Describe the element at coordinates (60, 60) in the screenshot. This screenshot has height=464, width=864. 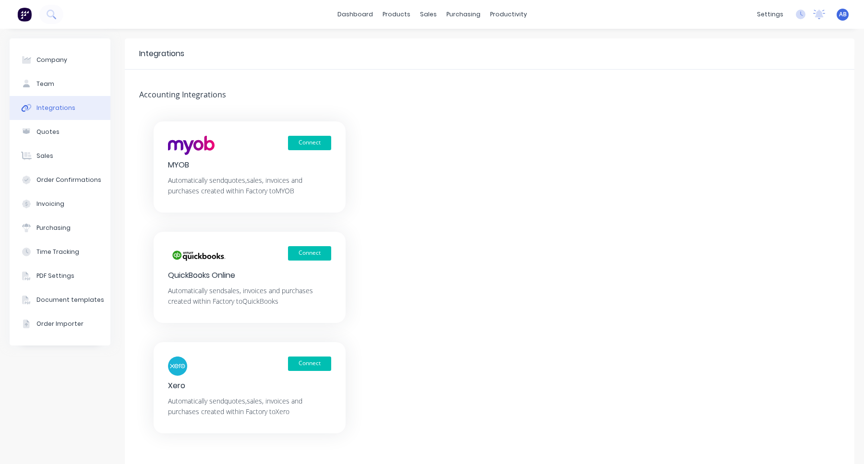
I see `button: Company` at that location.